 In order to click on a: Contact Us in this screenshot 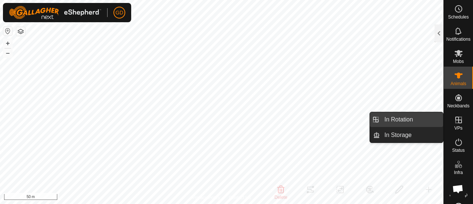, I will do `click(240, 197)`.